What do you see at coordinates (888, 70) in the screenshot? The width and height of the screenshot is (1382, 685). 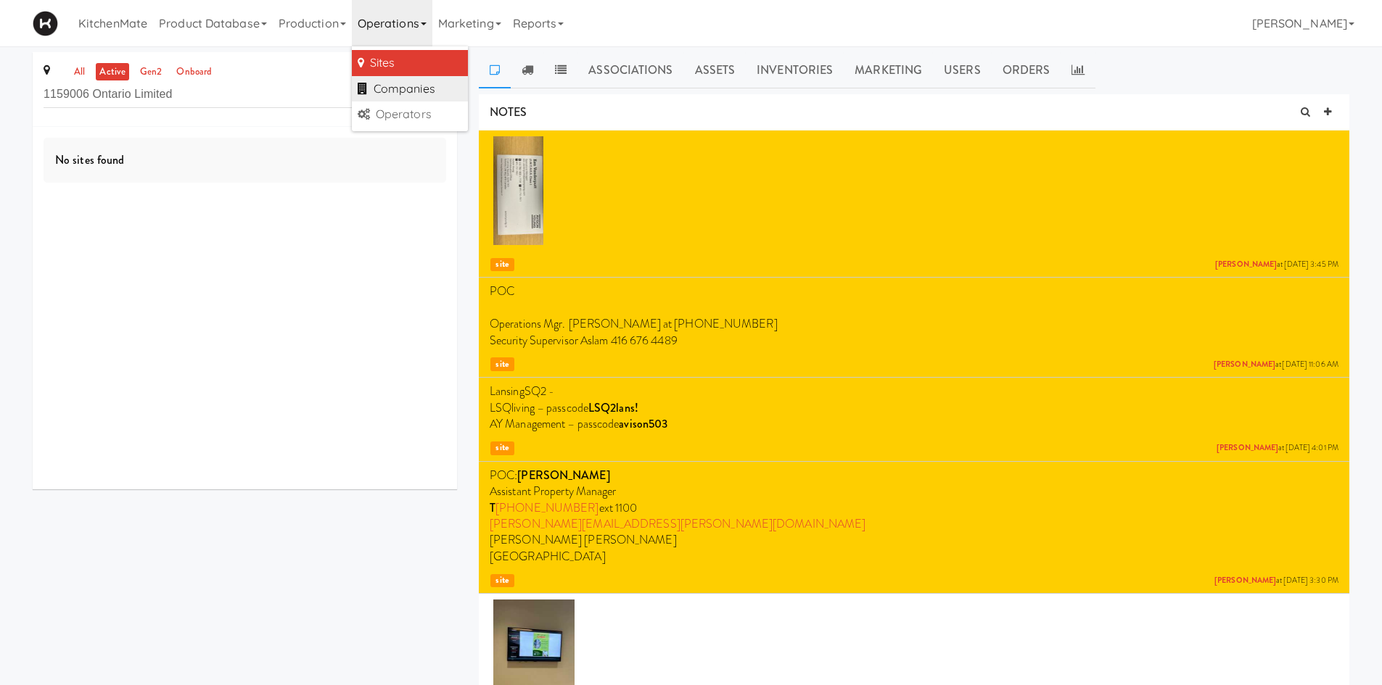 I see `a: Marketing` at bounding box center [888, 70].